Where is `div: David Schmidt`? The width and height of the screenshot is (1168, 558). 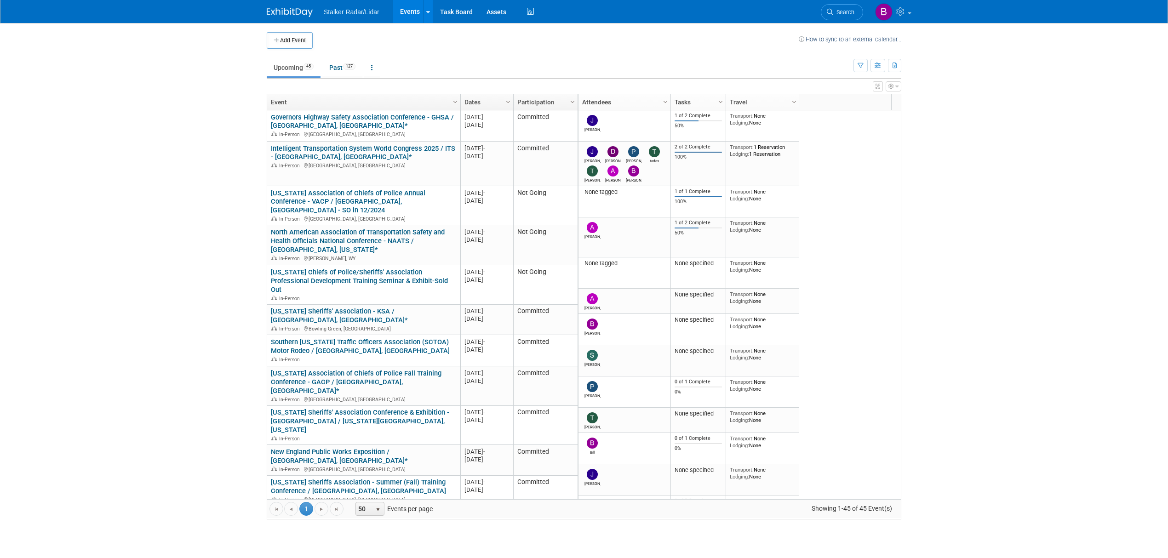
div: David Schmidt is located at coordinates (613, 160).